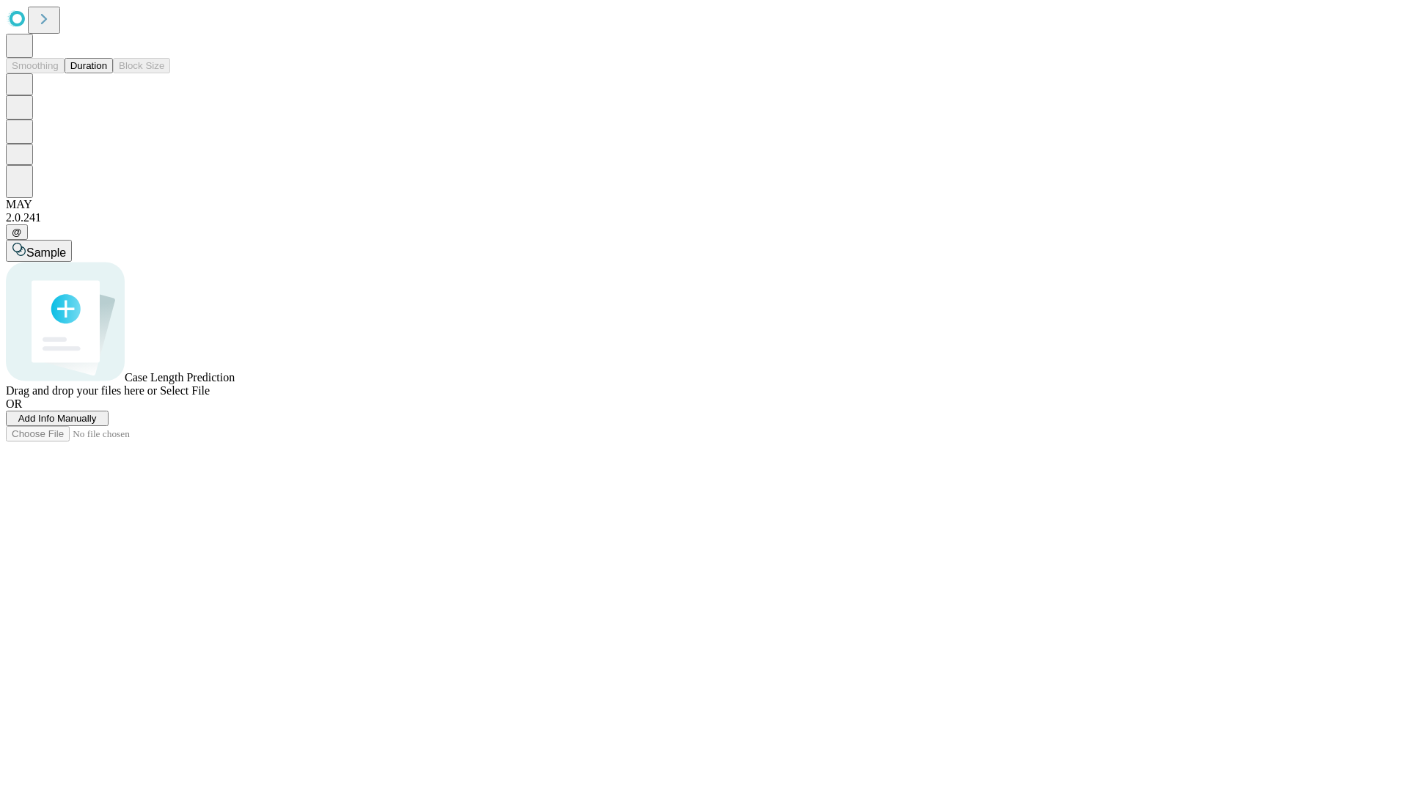 This screenshot has height=792, width=1408. What do you see at coordinates (185, 390) in the screenshot?
I see `span: Select File` at bounding box center [185, 390].